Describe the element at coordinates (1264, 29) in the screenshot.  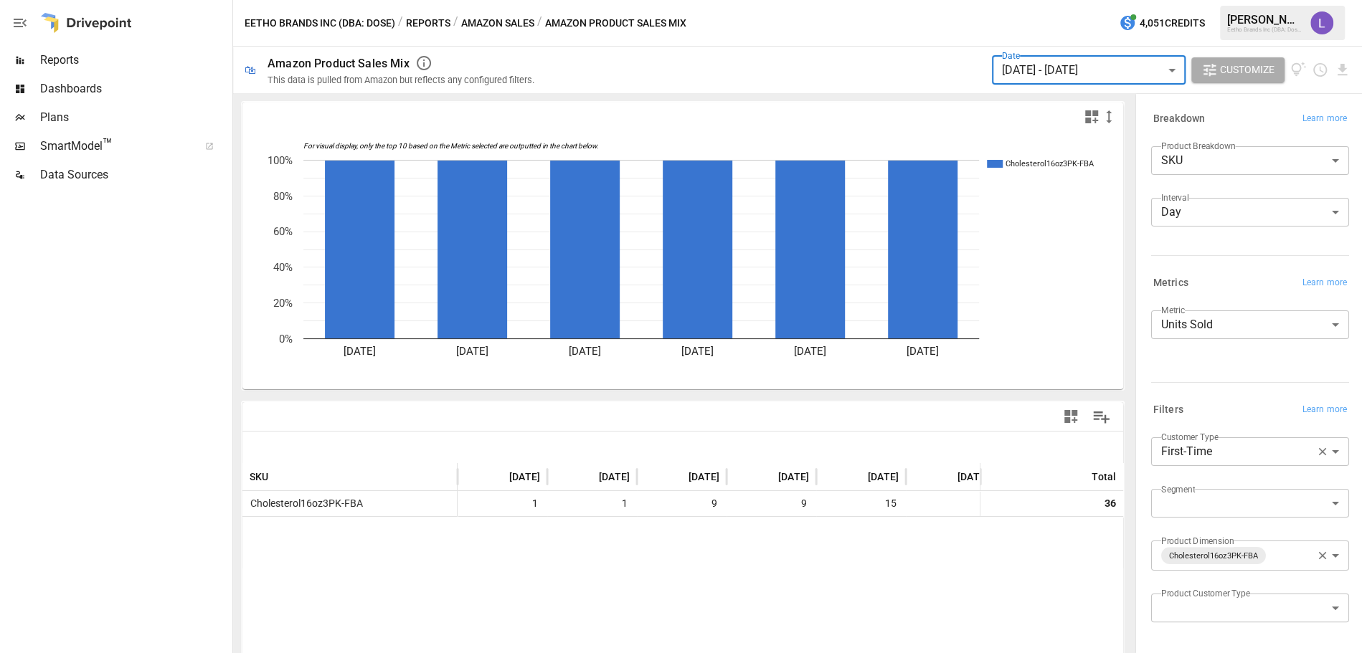
I see `div: Eetho Brands Inc (DBA: Dose)` at that location.